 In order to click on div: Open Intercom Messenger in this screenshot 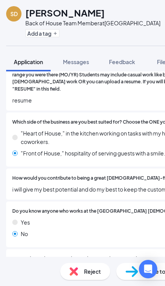, I will do `click(148, 269)`.